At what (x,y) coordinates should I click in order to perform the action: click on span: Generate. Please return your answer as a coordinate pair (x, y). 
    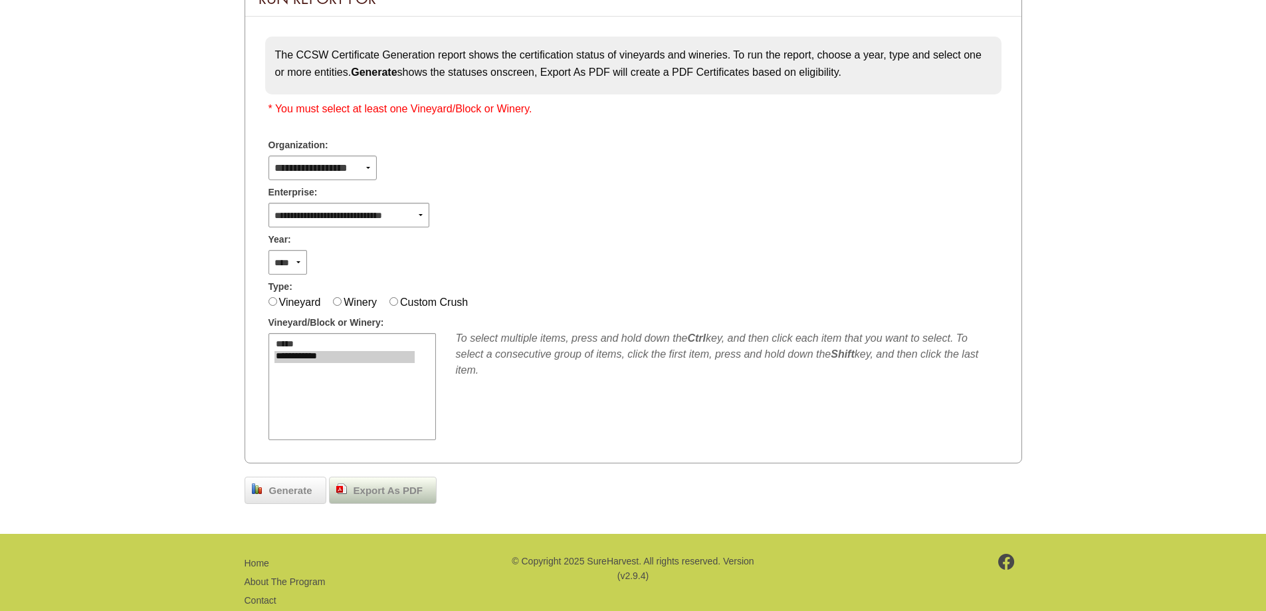
    Looking at the image, I should click on (290, 490).